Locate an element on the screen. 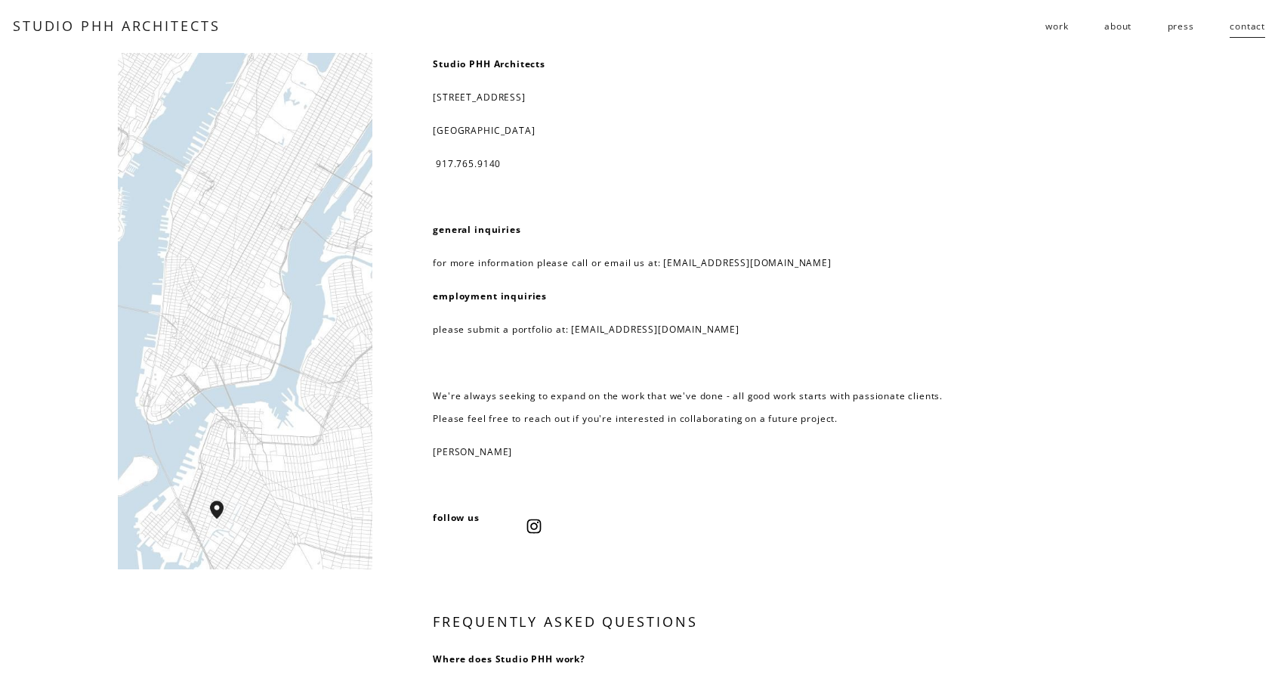 The image size is (1278, 679). a: contact is located at coordinates (1247, 26).